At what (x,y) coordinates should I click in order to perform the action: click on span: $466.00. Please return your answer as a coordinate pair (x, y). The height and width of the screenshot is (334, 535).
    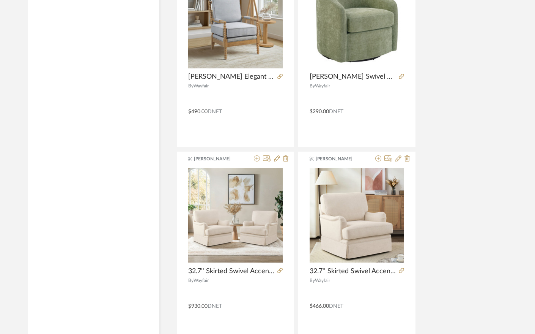
    Looking at the image, I should click on (319, 306).